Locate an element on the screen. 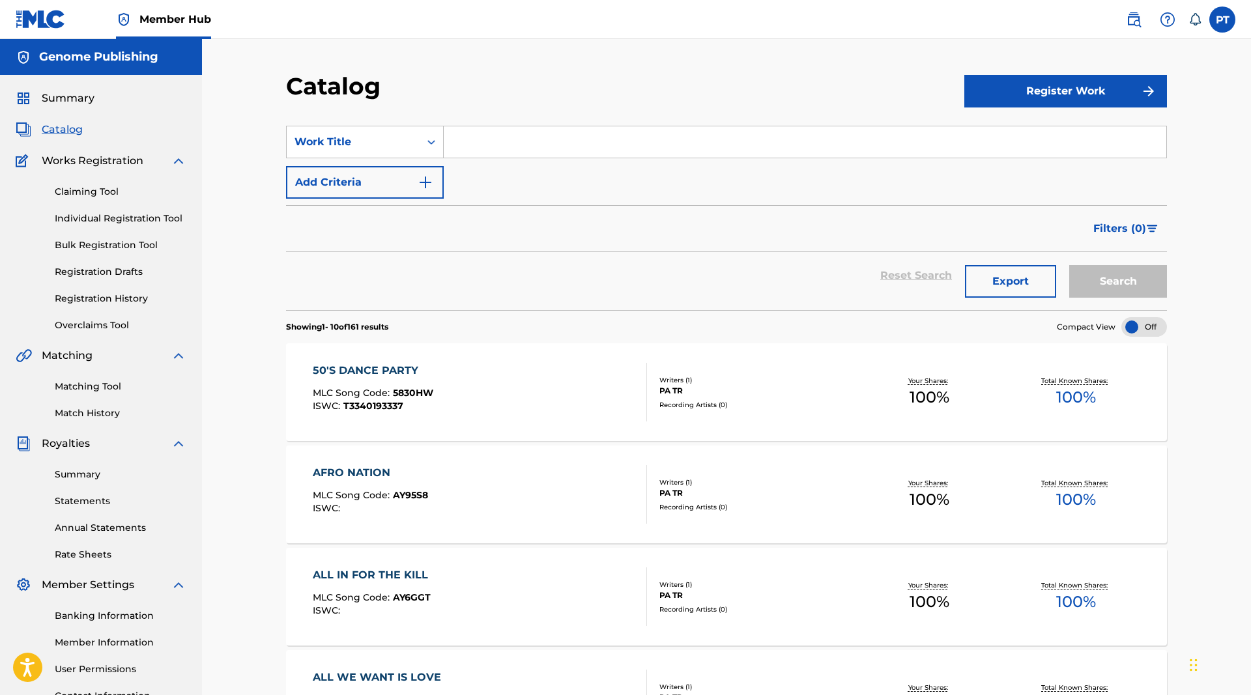 The width and height of the screenshot is (1251, 695). a: Individual Registration Tool is located at coordinates (121, 218).